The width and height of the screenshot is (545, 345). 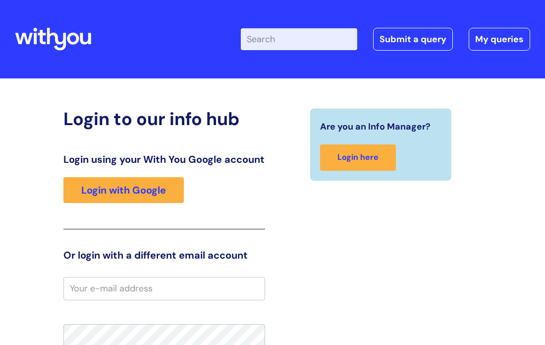 What do you see at coordinates (164, 119) in the screenshot?
I see `h2: Login to our info hub` at bounding box center [164, 119].